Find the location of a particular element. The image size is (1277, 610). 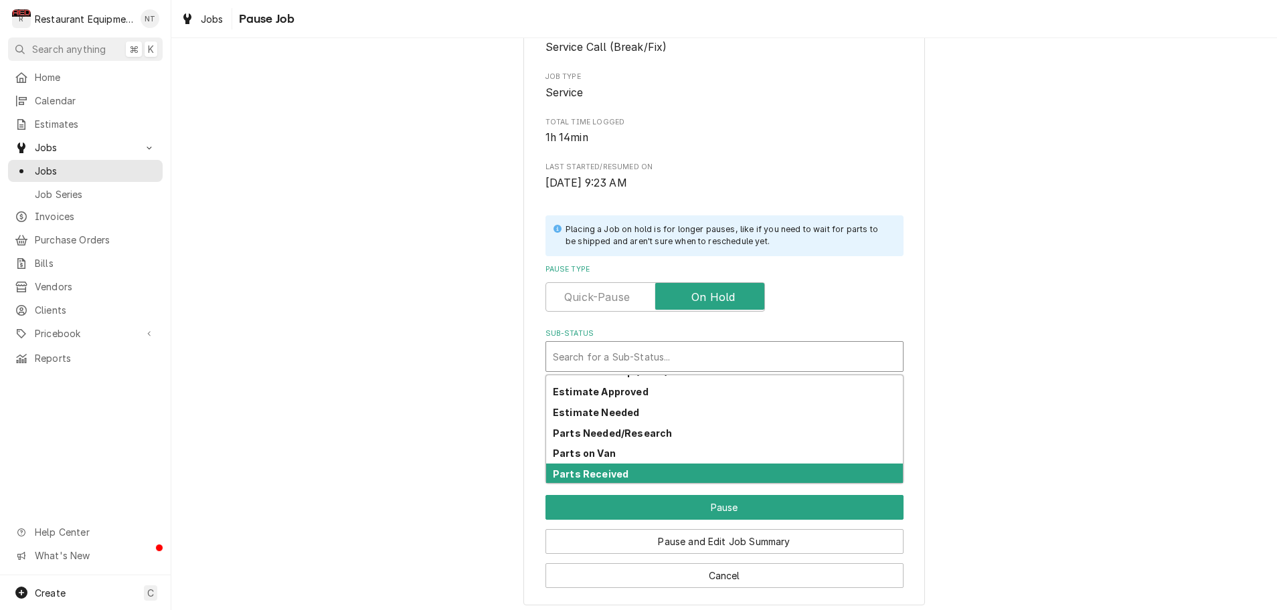

button: Search anything⌘K is located at coordinates (85, 49).